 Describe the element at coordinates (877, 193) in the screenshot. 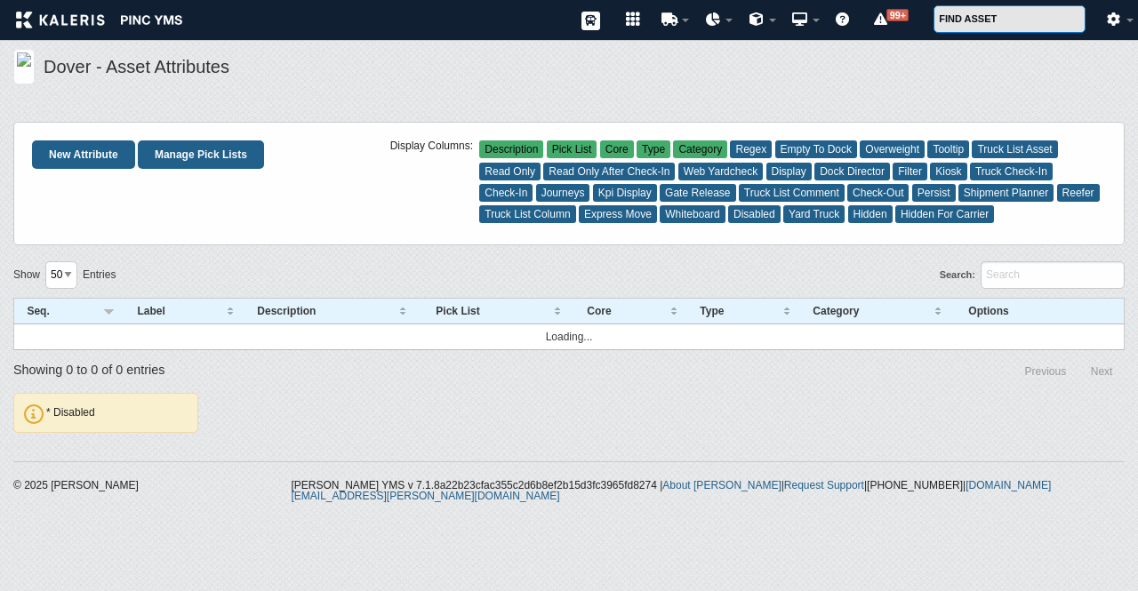

I see `span: Check-Out` at that location.